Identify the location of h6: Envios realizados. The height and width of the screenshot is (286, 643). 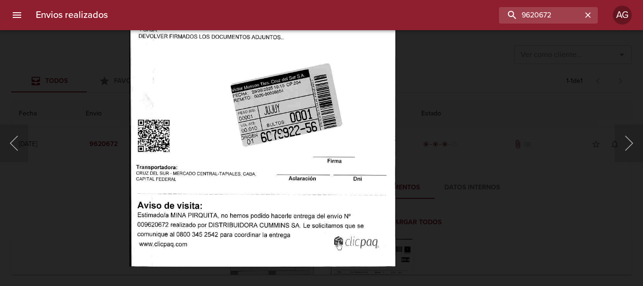
(72, 15).